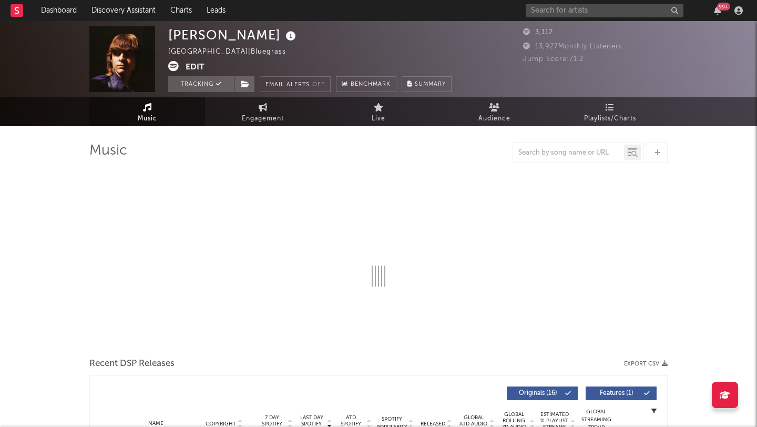 The image size is (757, 427). I want to click on input: Search for artists, so click(605, 11).